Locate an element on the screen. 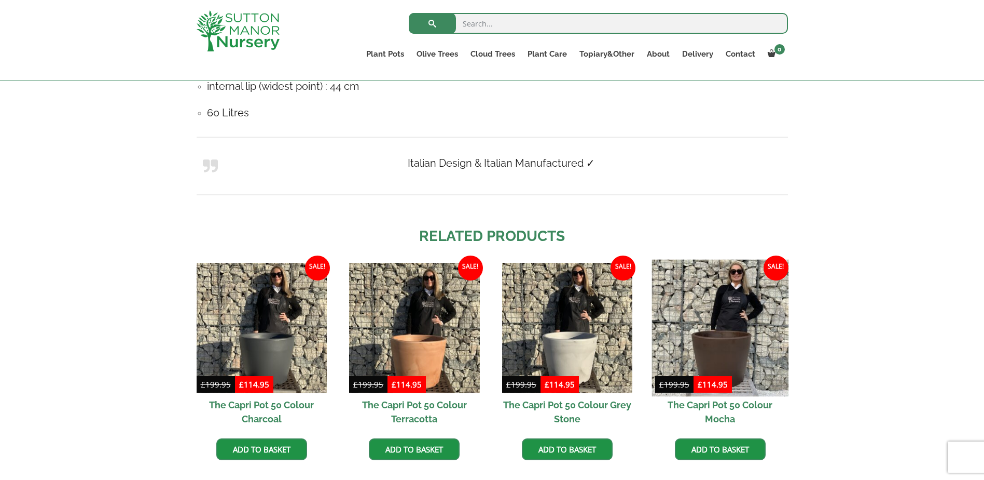  h2: The Capri Pot 50 Colour Mocha is located at coordinates (720, 412).